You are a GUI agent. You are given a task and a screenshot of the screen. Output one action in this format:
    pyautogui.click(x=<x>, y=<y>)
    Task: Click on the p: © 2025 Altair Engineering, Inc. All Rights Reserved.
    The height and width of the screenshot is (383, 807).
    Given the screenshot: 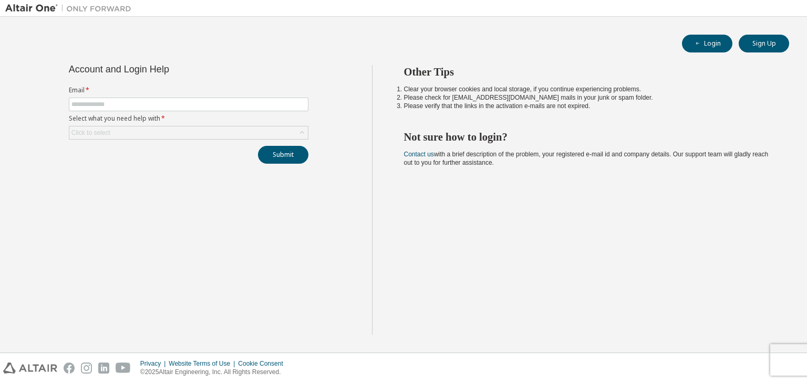 What is the action you would take?
    pyautogui.click(x=215, y=372)
    